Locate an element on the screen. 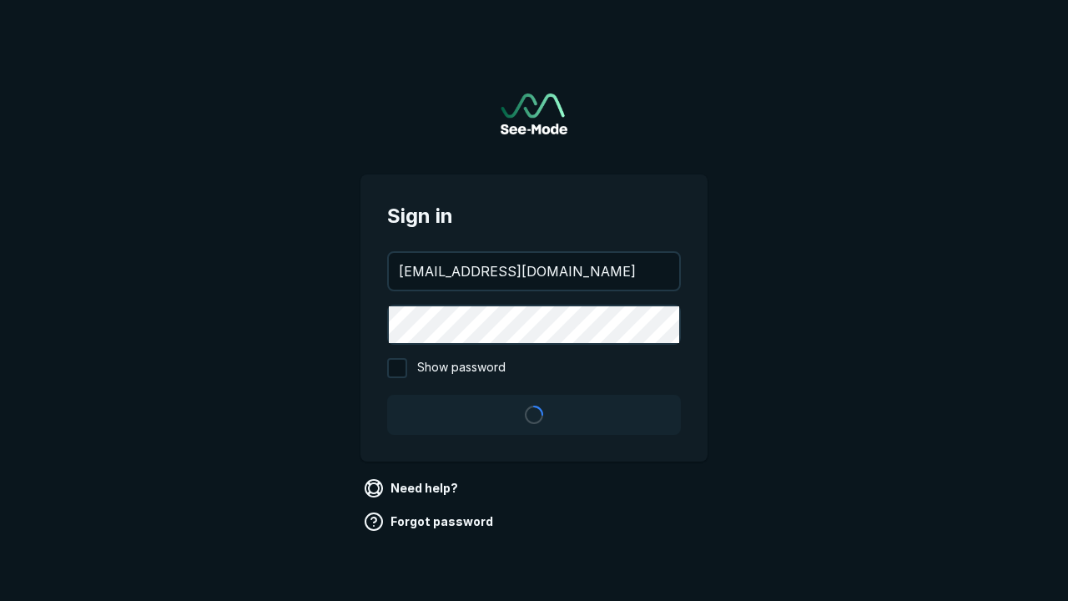 The width and height of the screenshot is (1068, 601). span: Show password is located at coordinates (461, 368).